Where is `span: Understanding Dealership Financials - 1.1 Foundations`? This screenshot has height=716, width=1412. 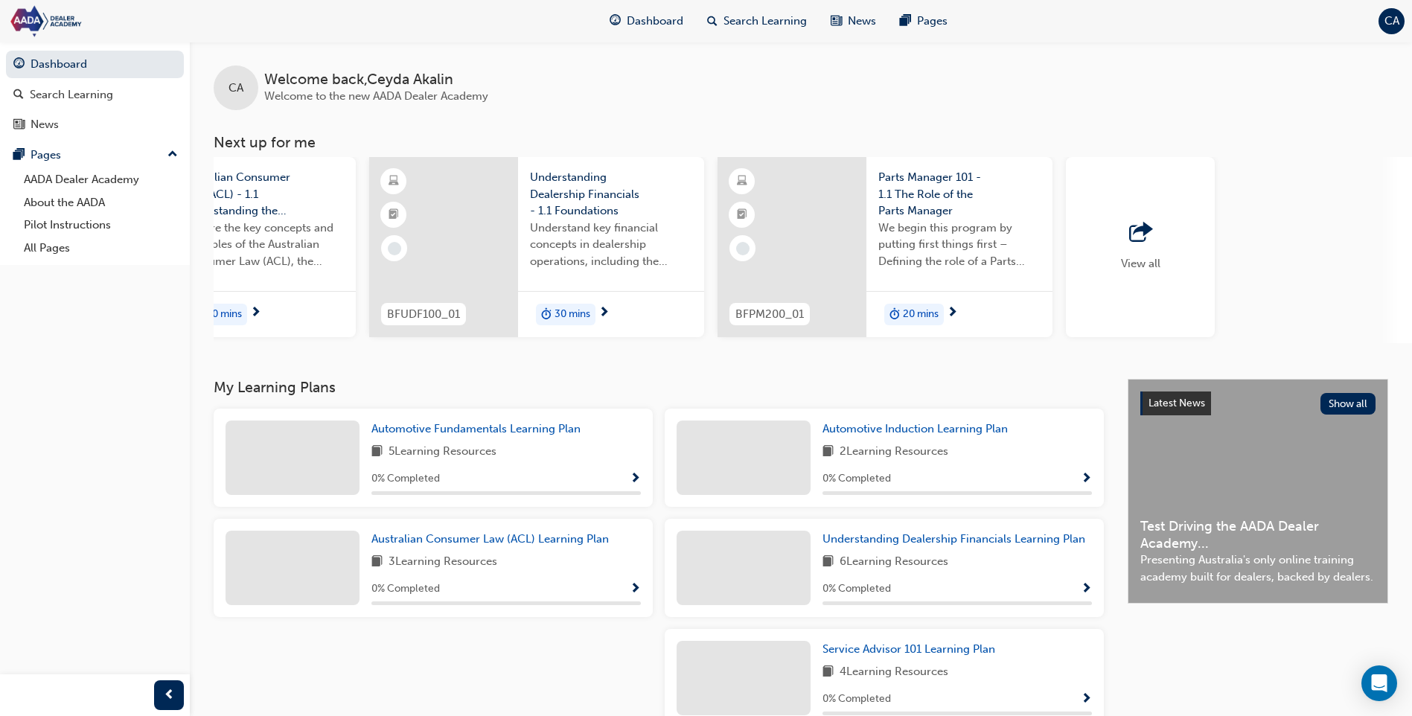
span: Understanding Dealership Financials - 1.1 Foundations is located at coordinates (611, 194).